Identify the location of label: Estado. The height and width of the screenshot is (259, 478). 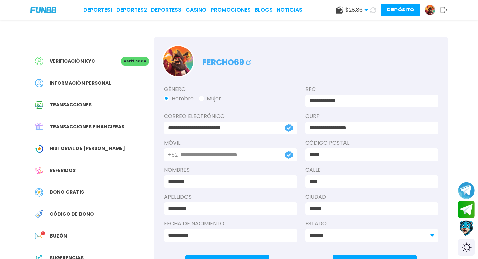
(372, 223).